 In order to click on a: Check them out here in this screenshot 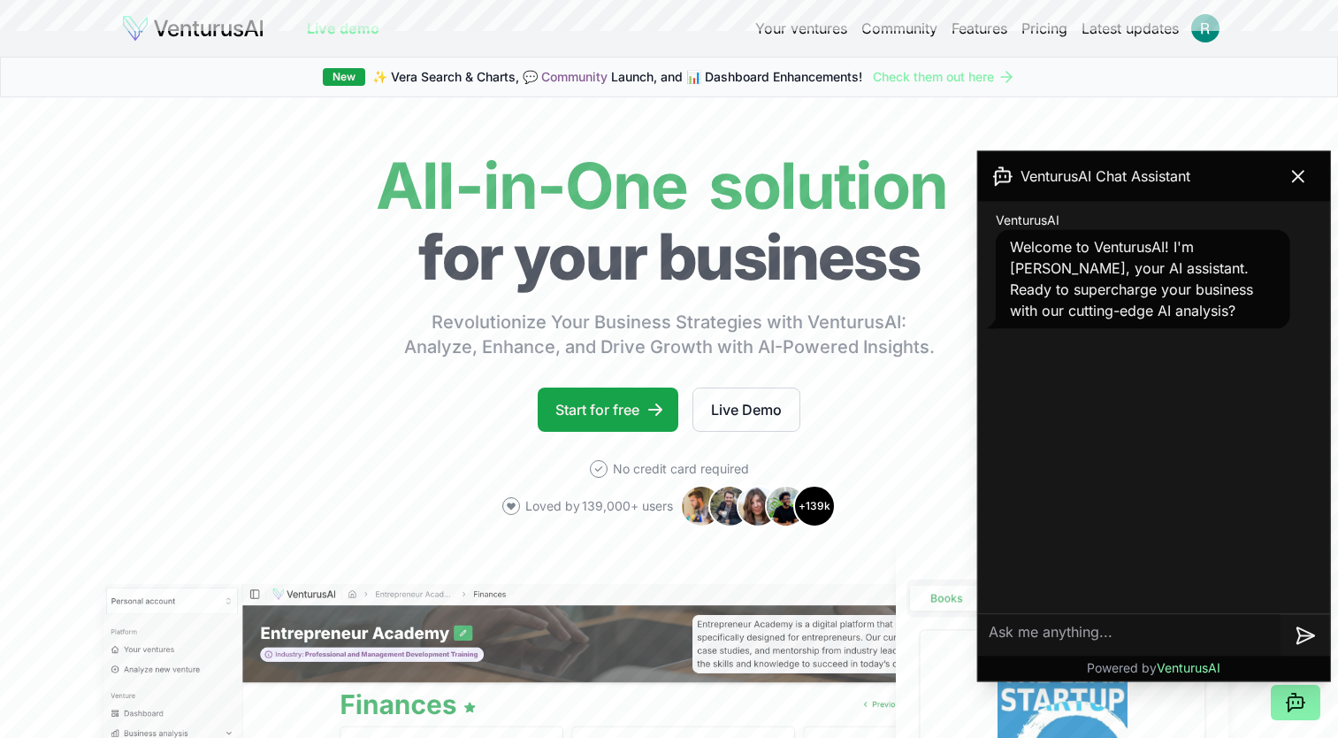, I will do `click(944, 77)`.